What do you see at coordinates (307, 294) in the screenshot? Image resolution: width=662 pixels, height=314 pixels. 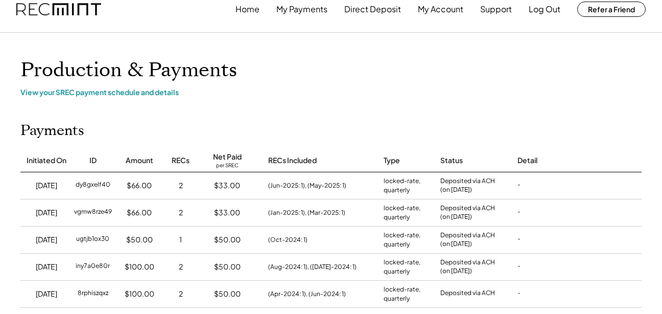 I see `div: (Apr-2024: 1), (Jun-2024: 1)` at bounding box center [307, 294].